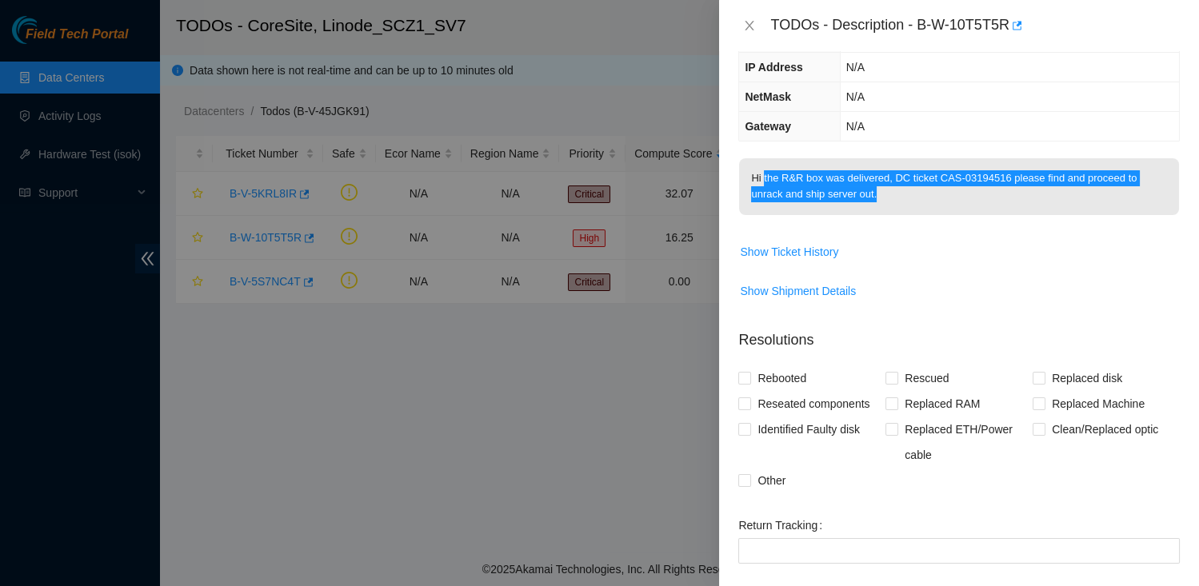 The height and width of the screenshot is (586, 1199). I want to click on span: Replaced Machine, so click(1099, 404).